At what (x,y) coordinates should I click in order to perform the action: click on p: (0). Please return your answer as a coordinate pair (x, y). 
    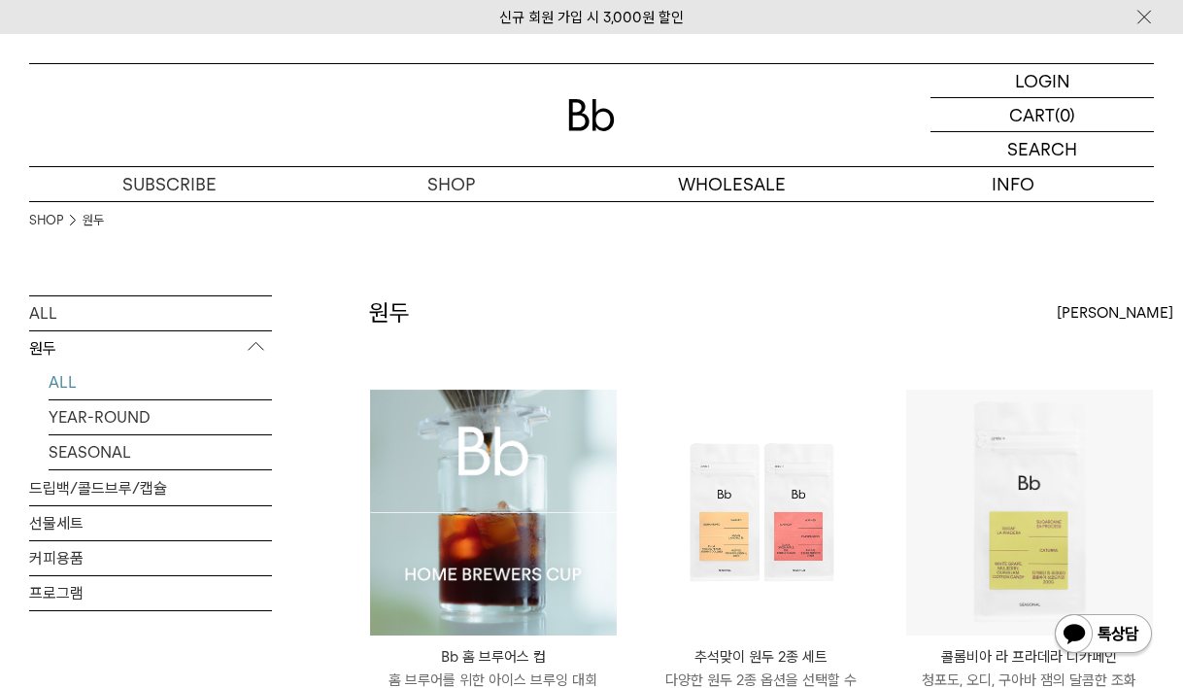
    Looking at the image, I should click on (1064, 115).